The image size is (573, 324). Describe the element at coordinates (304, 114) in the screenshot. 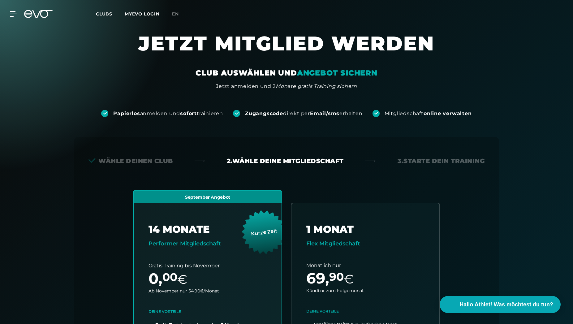

I see `div: direkt per erhalten` at that location.